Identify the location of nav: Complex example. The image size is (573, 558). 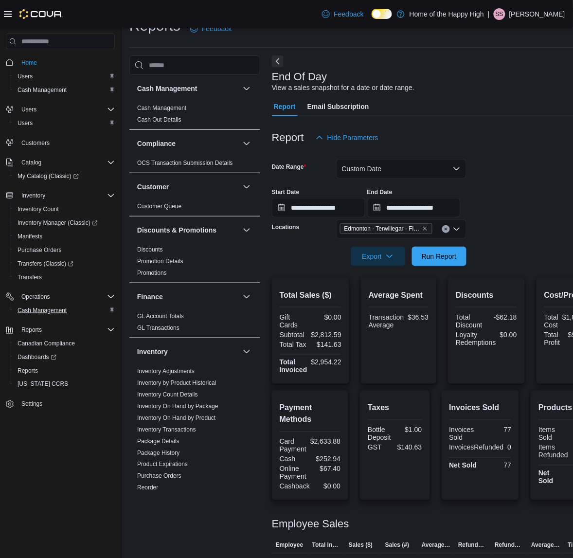
(60, 244).